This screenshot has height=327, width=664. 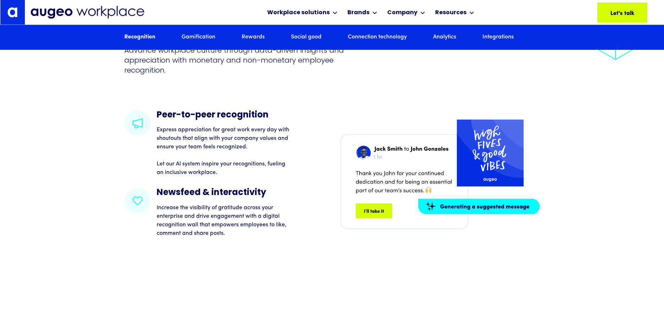 I want to click on a: Recognition, so click(x=140, y=37).